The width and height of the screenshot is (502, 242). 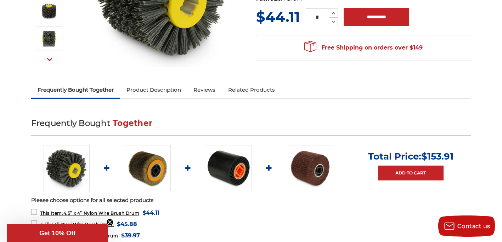 I want to click on p: Total Price:, so click(x=410, y=157).